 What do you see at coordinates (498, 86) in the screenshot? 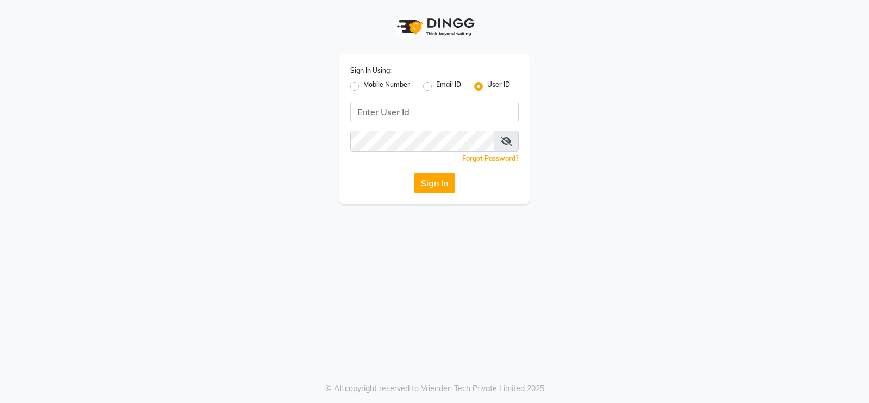
I see `label: User ID` at bounding box center [498, 86].